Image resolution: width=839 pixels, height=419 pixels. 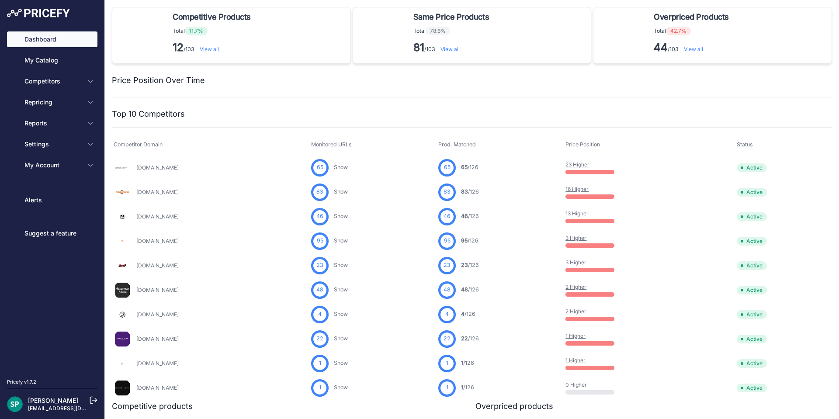 What do you see at coordinates (152, 406) in the screenshot?
I see `h2: Competitive products` at bounding box center [152, 406].